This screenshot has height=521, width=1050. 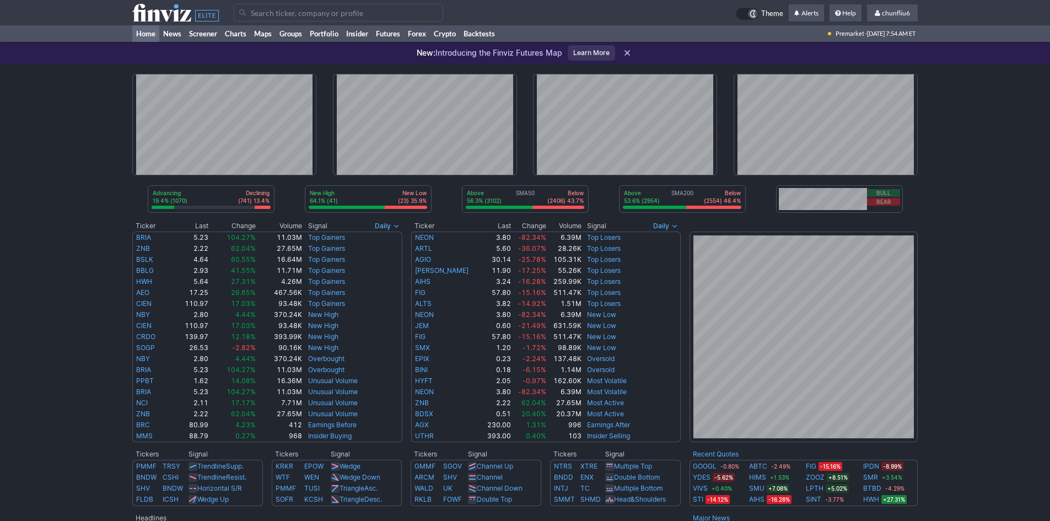 I want to click on td: 139.97, so click(x=189, y=337).